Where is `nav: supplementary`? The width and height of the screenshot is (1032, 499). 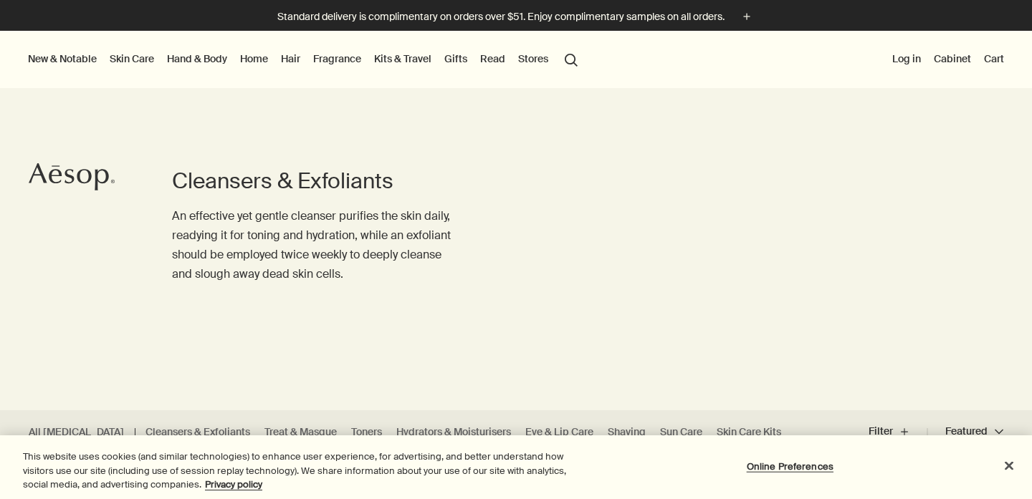 nav: supplementary is located at coordinates (948, 59).